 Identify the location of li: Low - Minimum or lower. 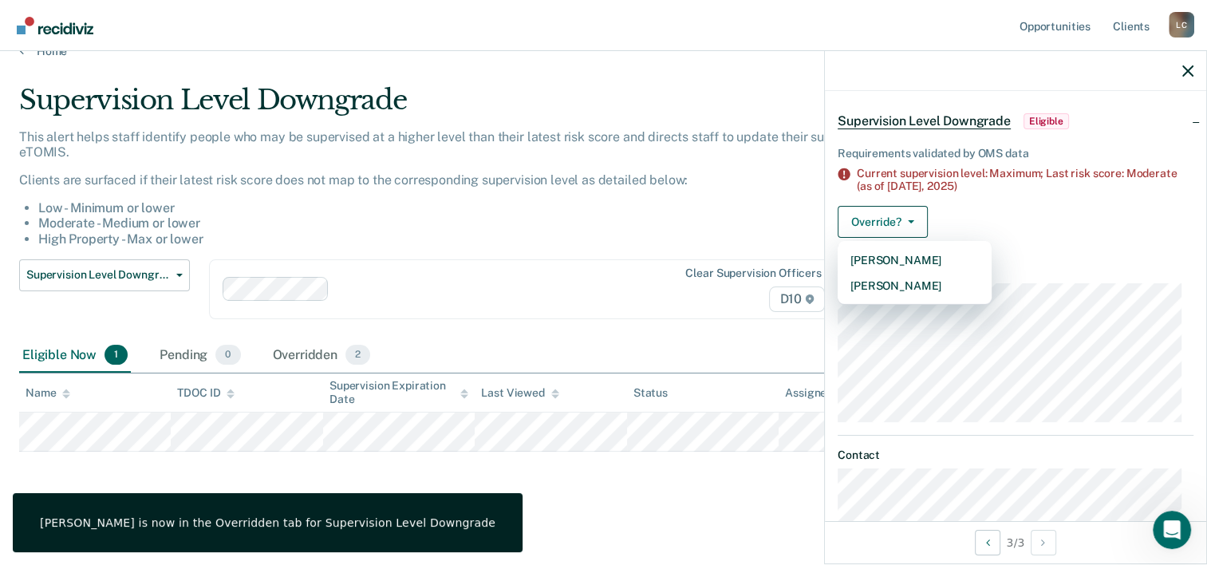
(481, 207).